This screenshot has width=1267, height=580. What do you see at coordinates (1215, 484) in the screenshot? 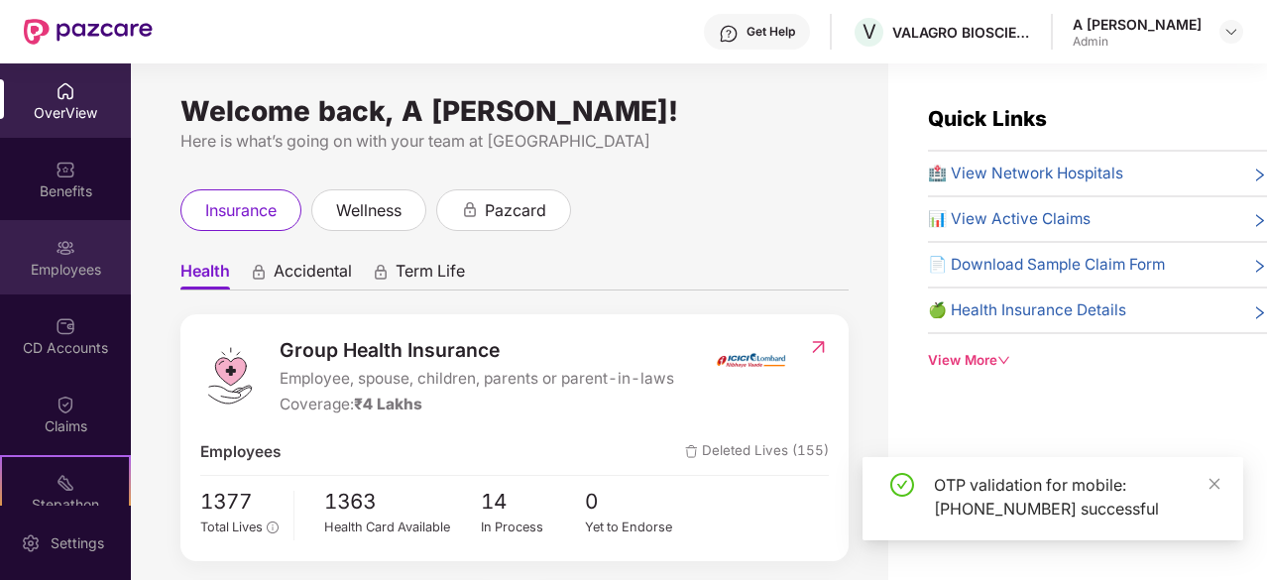
I see `span: close` at bounding box center [1215, 484].